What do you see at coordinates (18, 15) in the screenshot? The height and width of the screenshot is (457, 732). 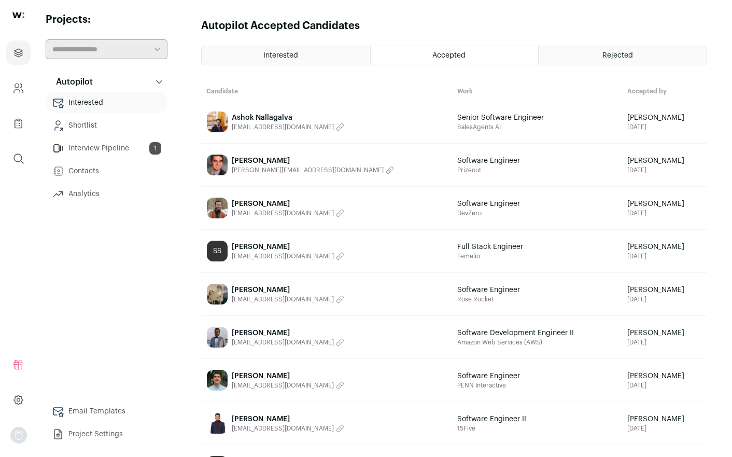 I see `img: wellfound-shorthand-0d5821cbd27db2630d0214b213865d53afaa358527fdda9d0ea32b1df1b89c2c.svg` at bounding box center [18, 15].